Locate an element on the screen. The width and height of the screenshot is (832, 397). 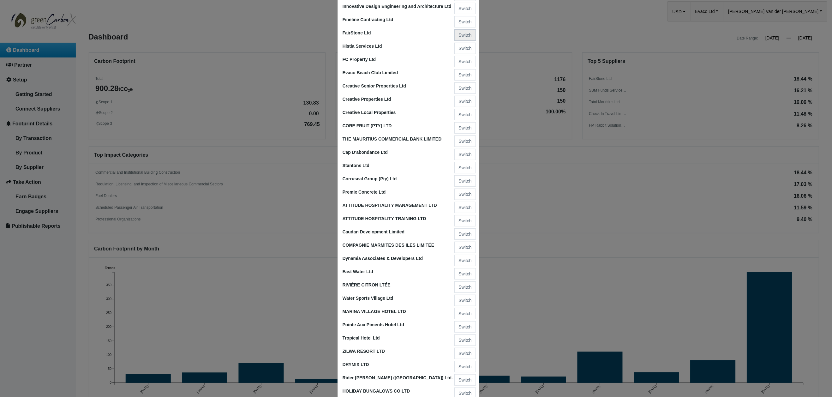
span: Water Sports Village Ltd is located at coordinates (368, 298).